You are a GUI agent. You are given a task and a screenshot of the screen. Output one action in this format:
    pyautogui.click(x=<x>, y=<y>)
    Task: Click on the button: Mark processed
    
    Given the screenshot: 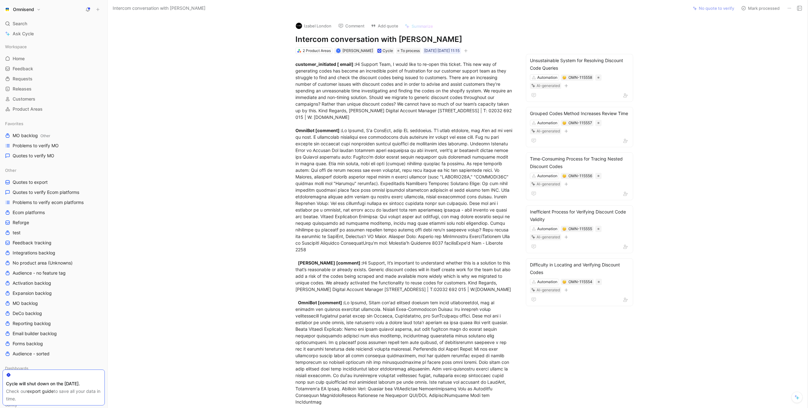 What is the action you would take?
    pyautogui.click(x=760, y=8)
    